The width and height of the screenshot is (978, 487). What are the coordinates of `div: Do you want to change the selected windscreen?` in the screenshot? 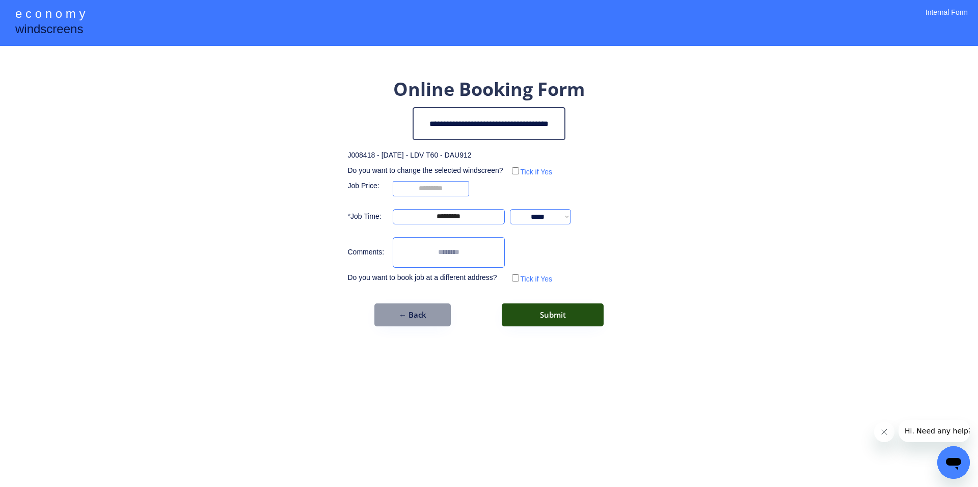 It's located at (426, 171).